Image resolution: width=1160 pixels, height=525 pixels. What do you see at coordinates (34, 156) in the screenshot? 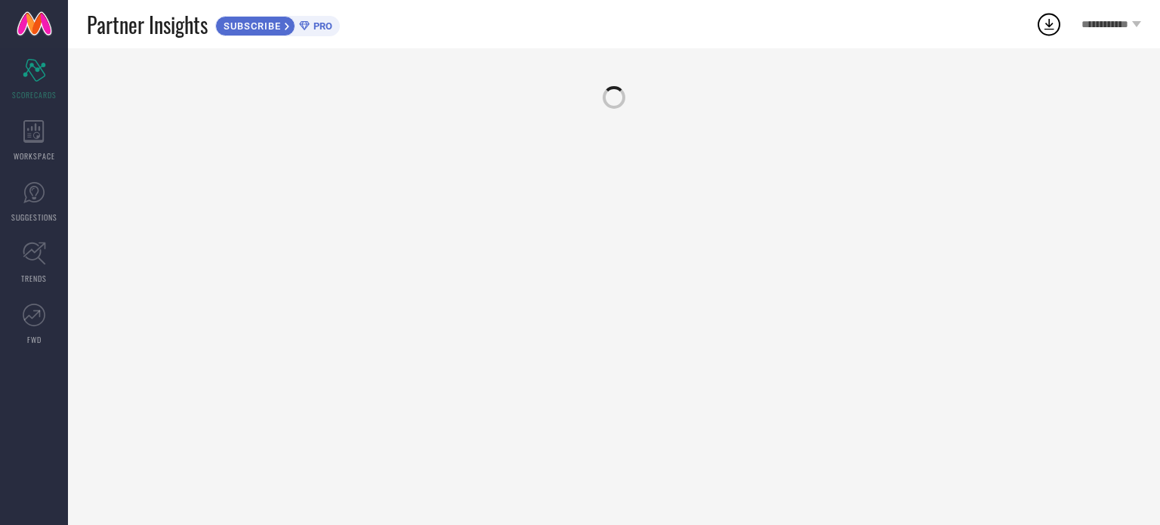
I see `span: WORKSPACE` at bounding box center [34, 156].